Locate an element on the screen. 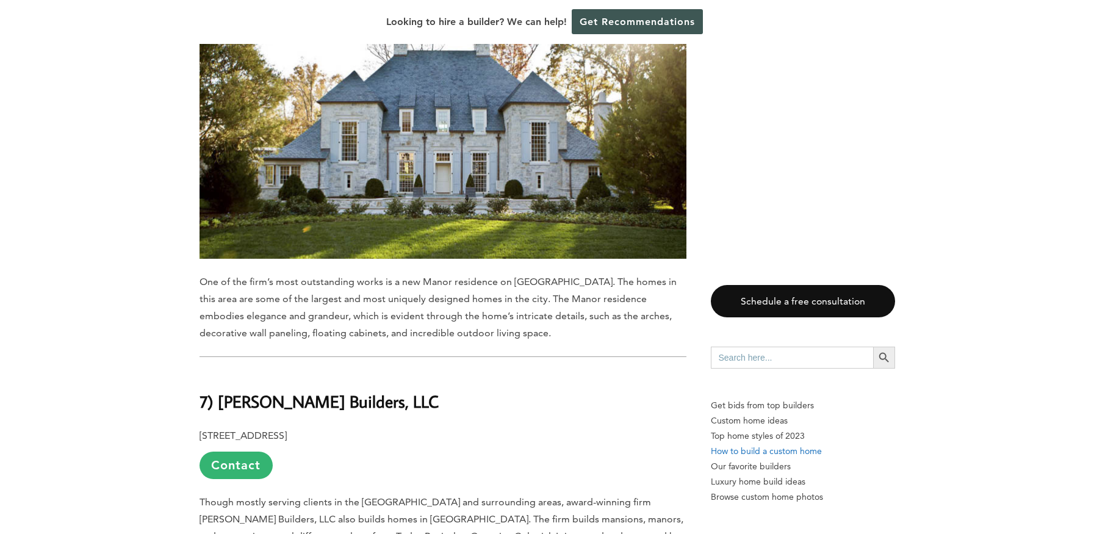 The width and height of the screenshot is (1094, 534). a: Contact is located at coordinates (236, 465).